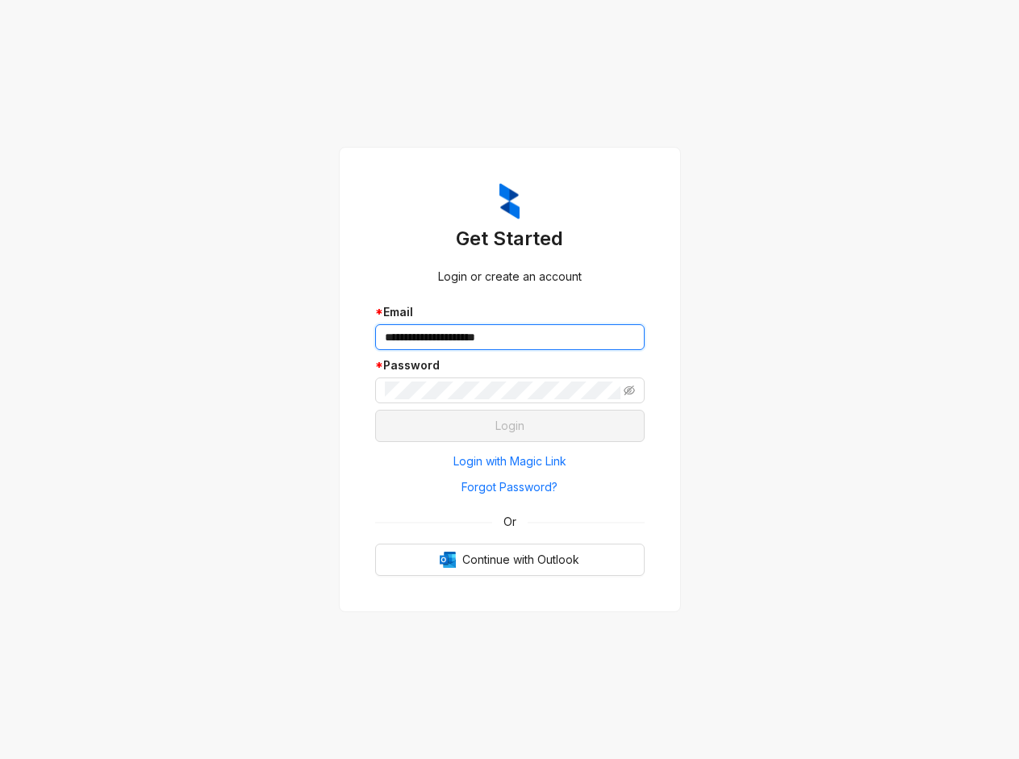 The height and width of the screenshot is (759, 1019). I want to click on span: Login with Magic Link, so click(510, 461).